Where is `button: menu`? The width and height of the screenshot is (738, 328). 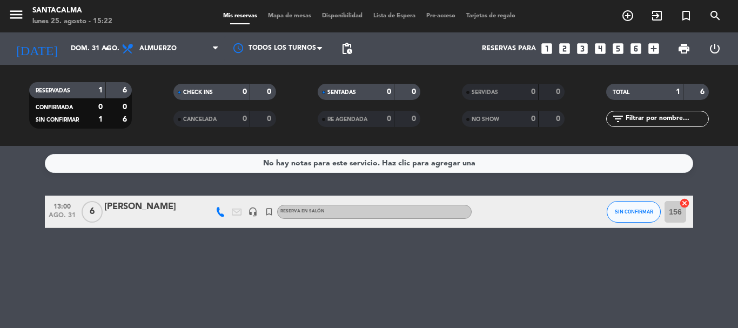 button: menu is located at coordinates (16, 16).